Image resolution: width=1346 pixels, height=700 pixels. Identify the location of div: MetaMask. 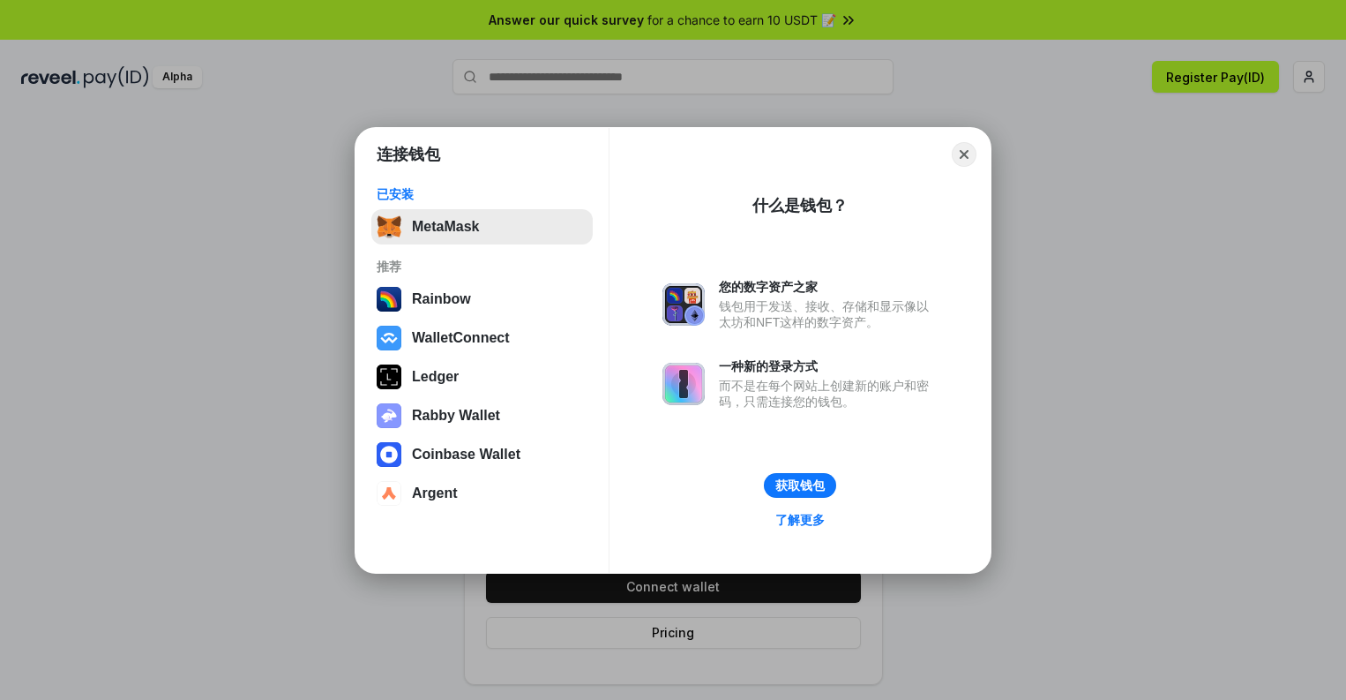
(446, 227).